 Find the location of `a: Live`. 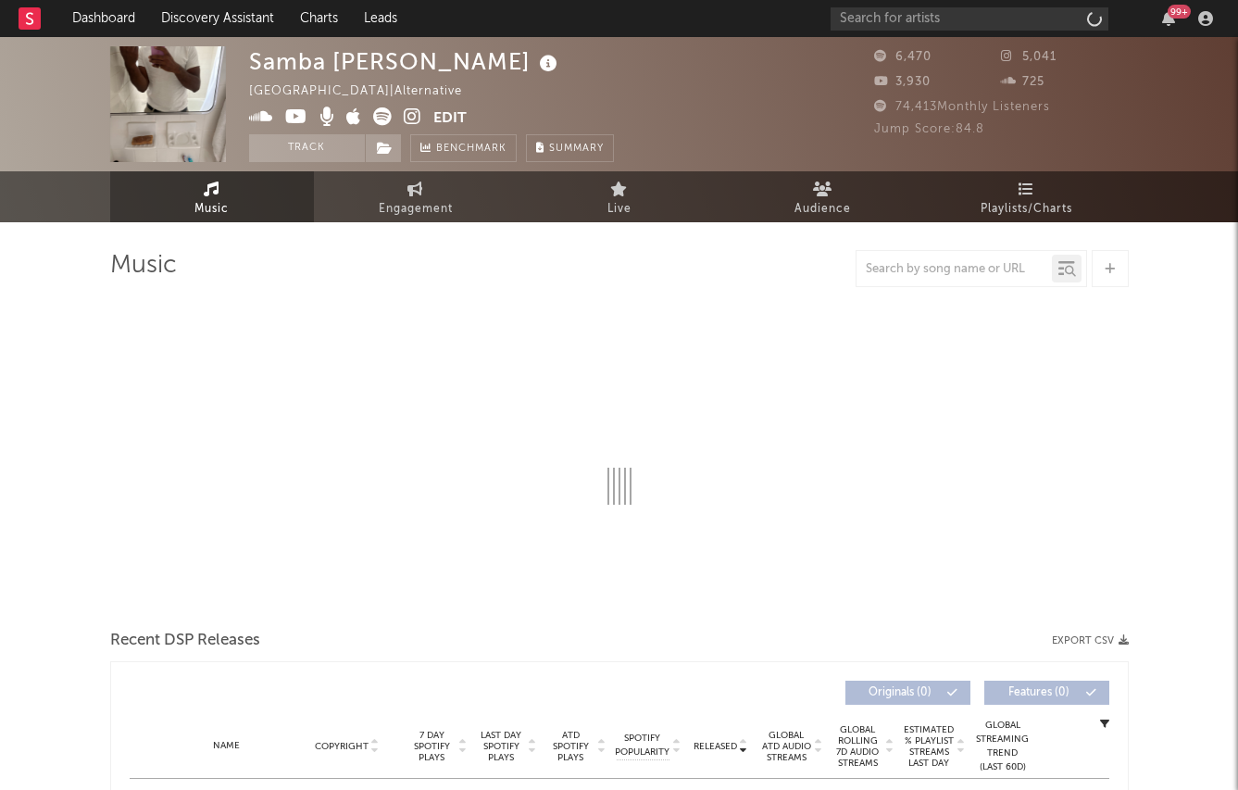

a: Live is located at coordinates (619, 196).